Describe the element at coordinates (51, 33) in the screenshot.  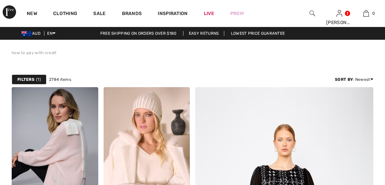
I see `span: EN` at that location.